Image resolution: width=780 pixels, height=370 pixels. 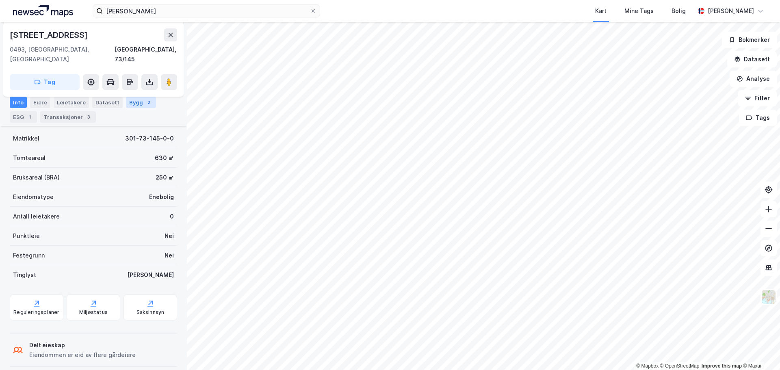 What do you see at coordinates (172, 217) in the screenshot?
I see `div: 0` at bounding box center [172, 217].